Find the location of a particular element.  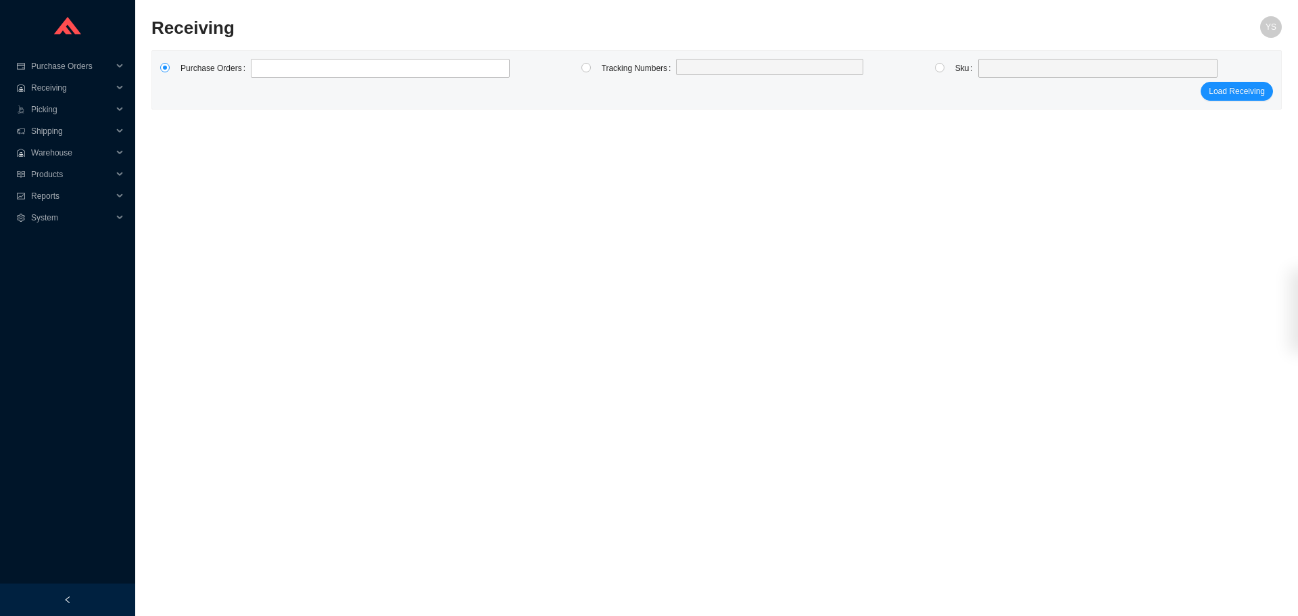

span: Products is located at coordinates (72, 174).